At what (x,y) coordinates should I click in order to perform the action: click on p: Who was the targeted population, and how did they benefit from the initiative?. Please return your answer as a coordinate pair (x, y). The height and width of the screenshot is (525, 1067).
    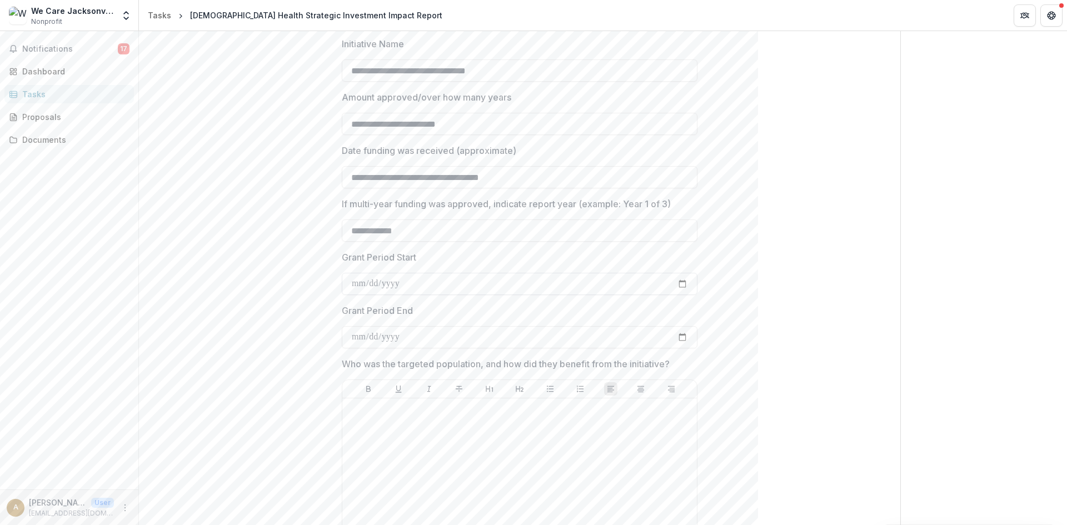
    Looking at the image, I should click on (506, 364).